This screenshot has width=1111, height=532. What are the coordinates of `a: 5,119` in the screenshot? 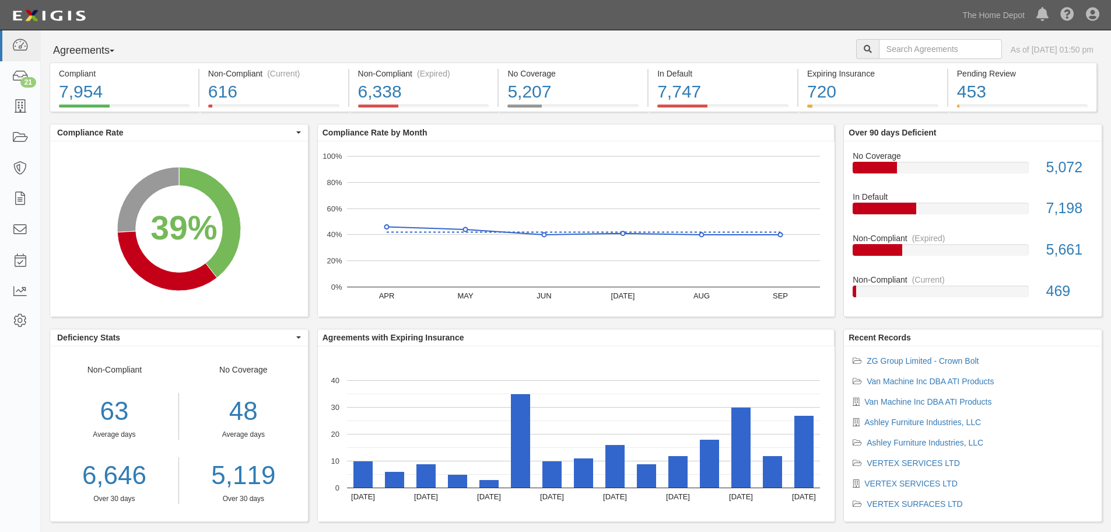 It's located at (243, 475).